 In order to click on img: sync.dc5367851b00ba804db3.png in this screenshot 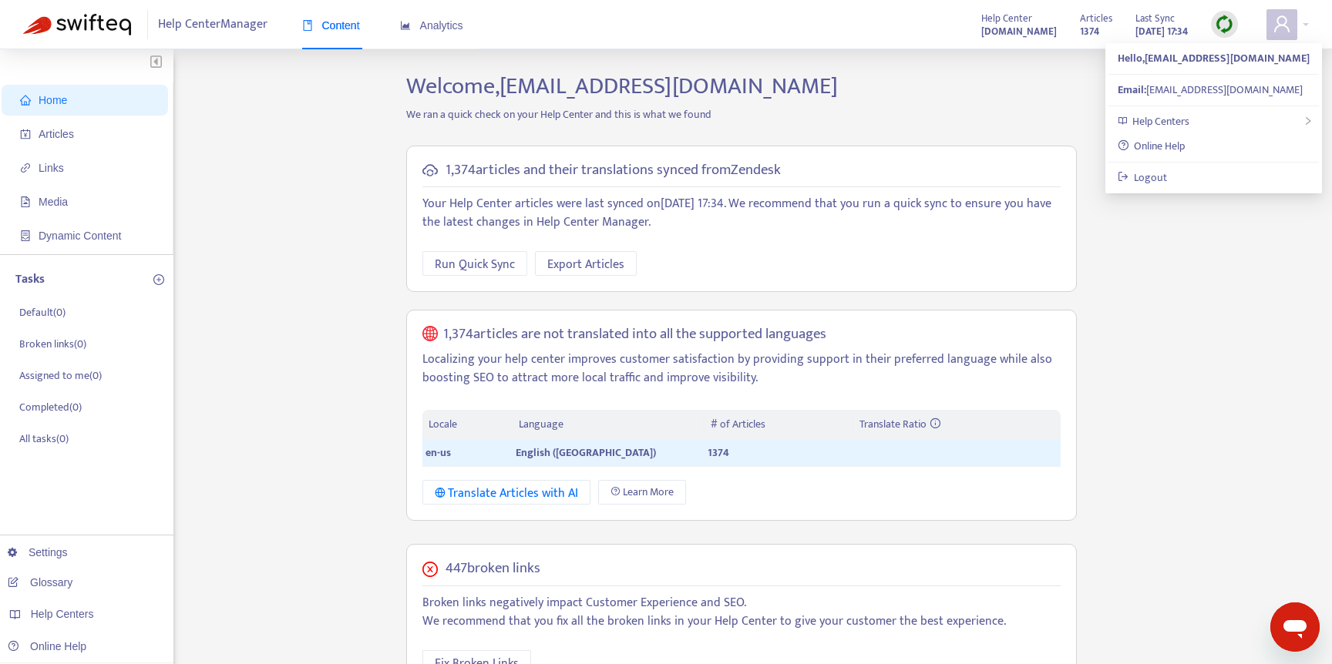, I will do `click(1224, 24)`.